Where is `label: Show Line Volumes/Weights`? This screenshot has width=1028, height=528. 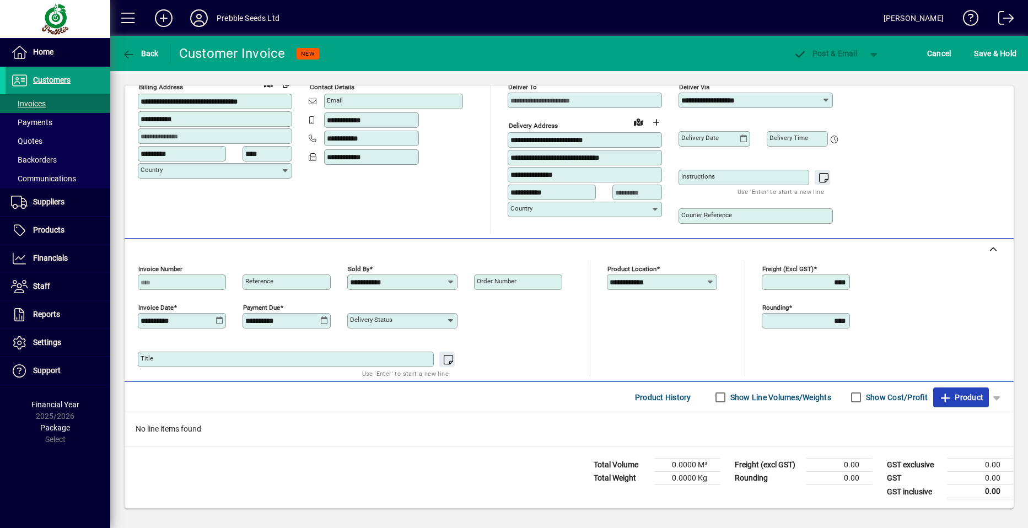
label: Show Line Volumes/Weights is located at coordinates (779, 397).